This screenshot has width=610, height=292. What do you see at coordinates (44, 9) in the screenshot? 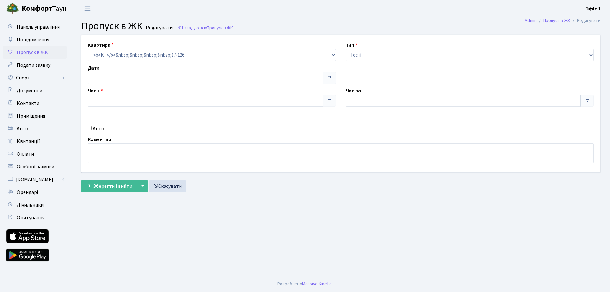
I see `span: Таун` at bounding box center [44, 9].